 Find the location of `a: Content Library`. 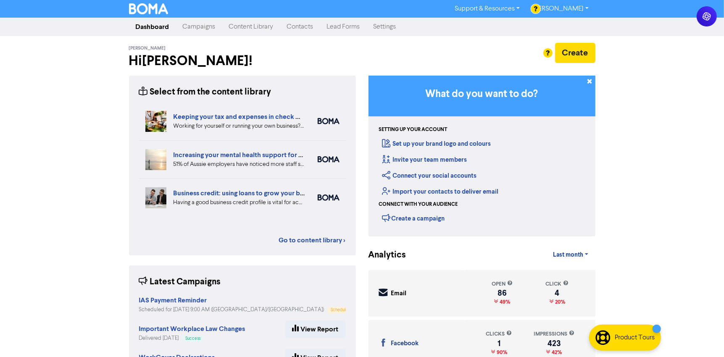

a: Content Library is located at coordinates (251, 27).